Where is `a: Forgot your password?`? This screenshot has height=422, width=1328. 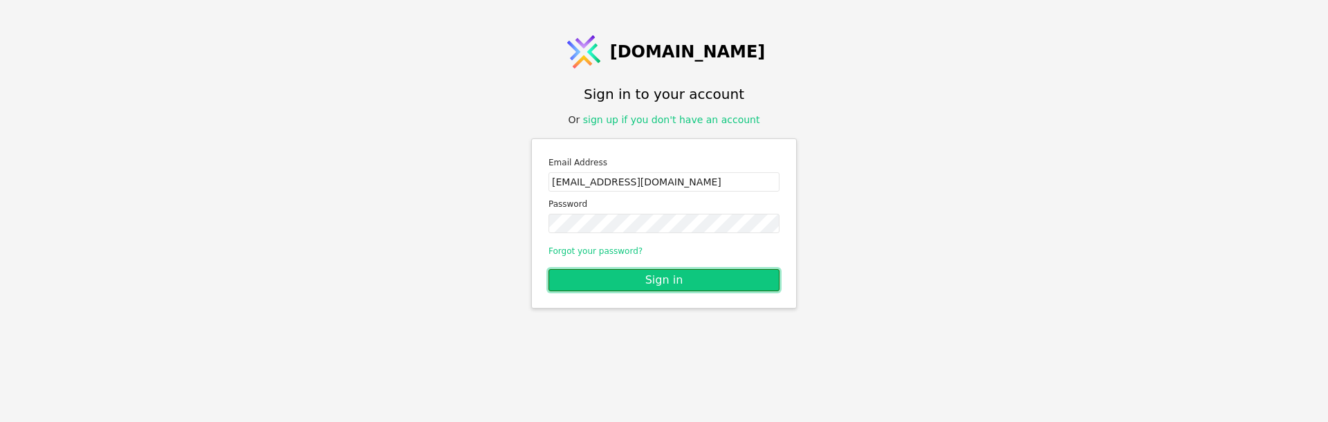 a: Forgot your password? is located at coordinates (596, 251).